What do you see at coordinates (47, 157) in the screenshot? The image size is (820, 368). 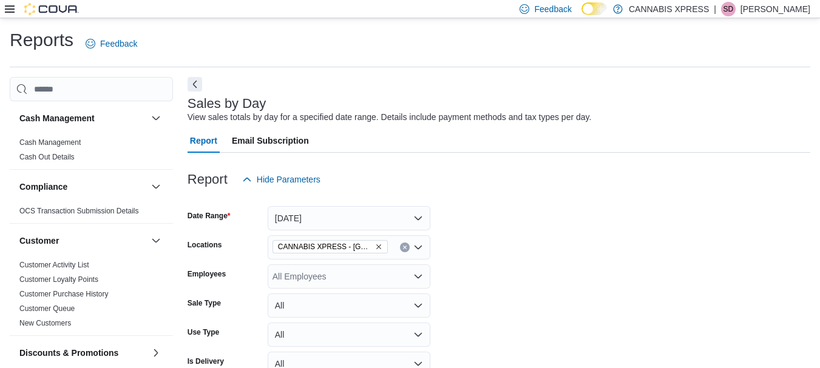 I see `span: Cash Out Details` at bounding box center [47, 157].